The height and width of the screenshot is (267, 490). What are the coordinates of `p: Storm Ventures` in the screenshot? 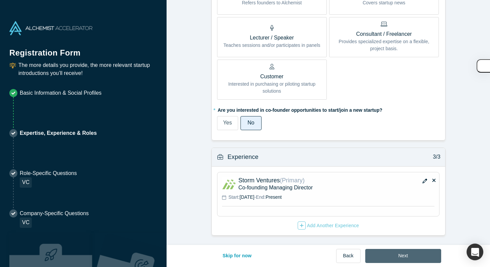 It's located at (312, 180).